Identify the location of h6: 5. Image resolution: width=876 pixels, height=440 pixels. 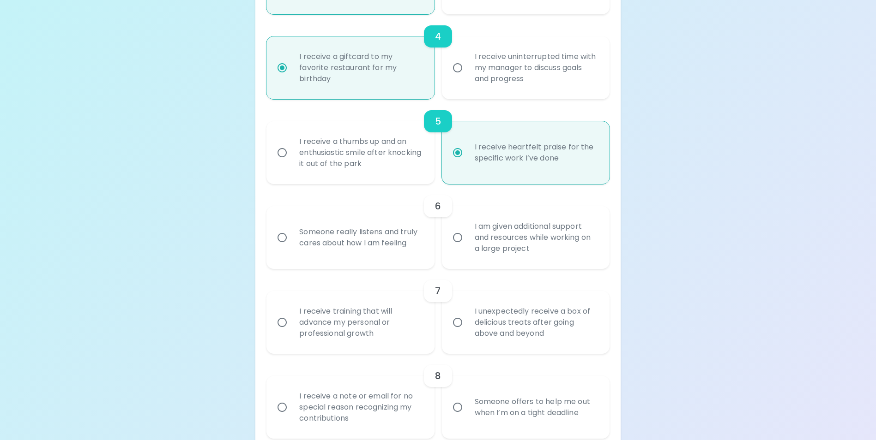
(438, 121).